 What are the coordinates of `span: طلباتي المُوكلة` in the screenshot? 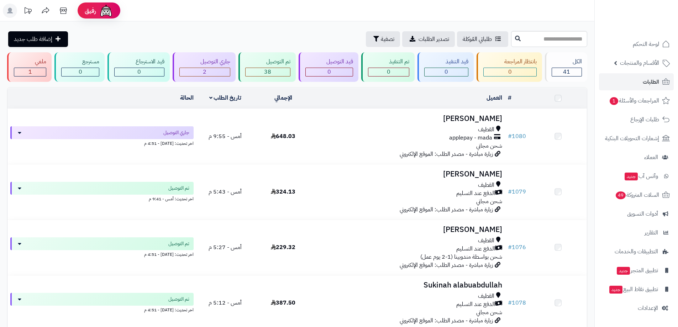 It's located at (477, 39).